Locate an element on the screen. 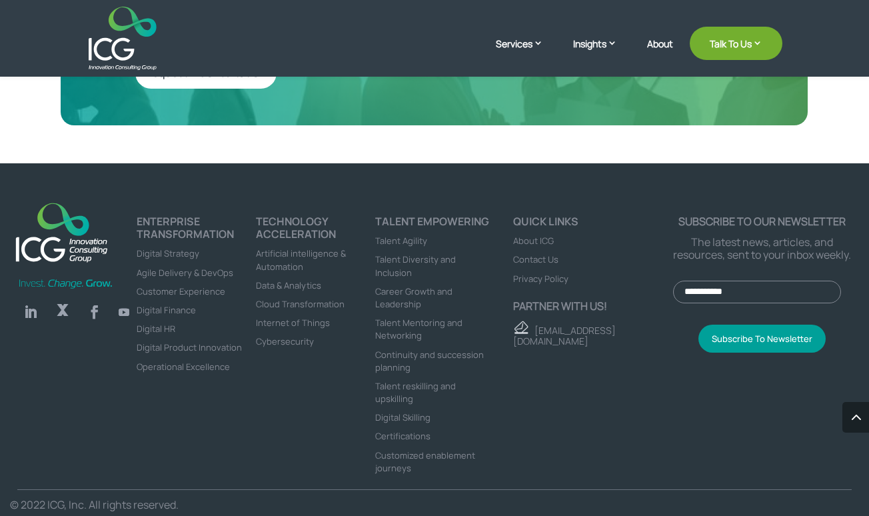 This screenshot has width=869, height=516. span: Cybersecurity is located at coordinates (284, 341).